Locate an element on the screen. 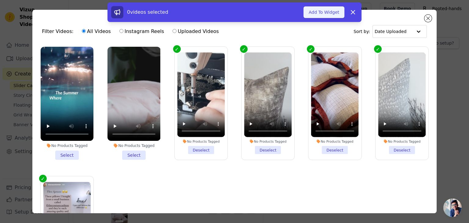 Image resolution: width=469 pixels, height=223 pixels. label: Instagram Reels is located at coordinates (142, 31).